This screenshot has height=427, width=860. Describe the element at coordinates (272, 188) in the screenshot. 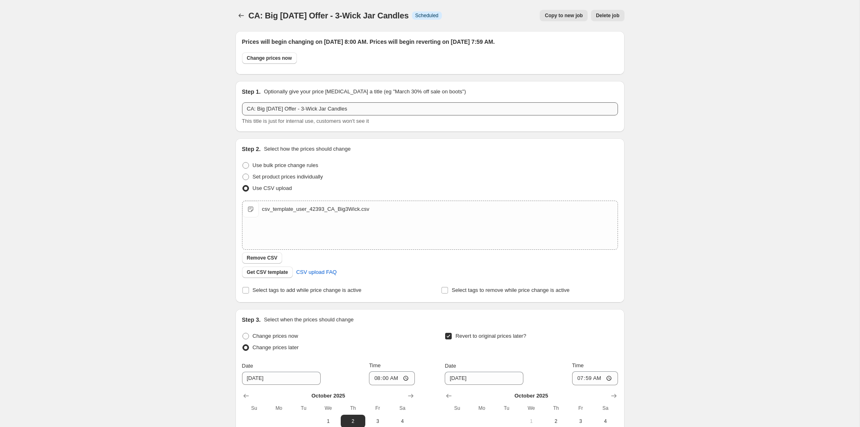

I see `span: Use CSV upload` at that location.